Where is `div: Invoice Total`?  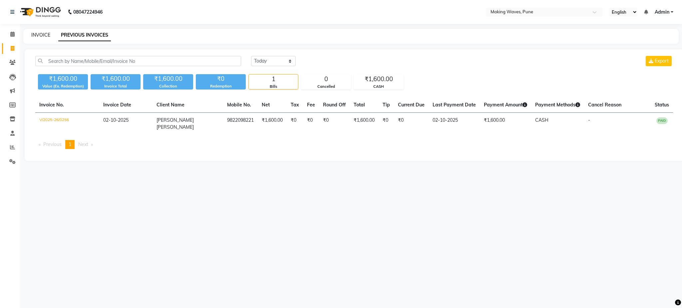
div: Invoice Total is located at coordinates (116, 86).